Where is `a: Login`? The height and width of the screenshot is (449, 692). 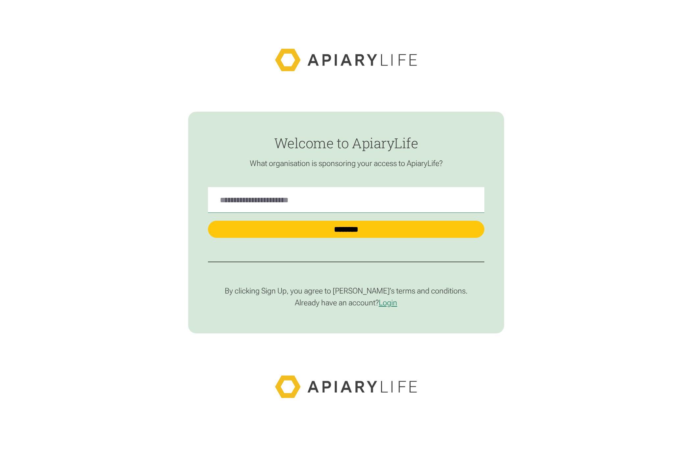
a: Login is located at coordinates (388, 303).